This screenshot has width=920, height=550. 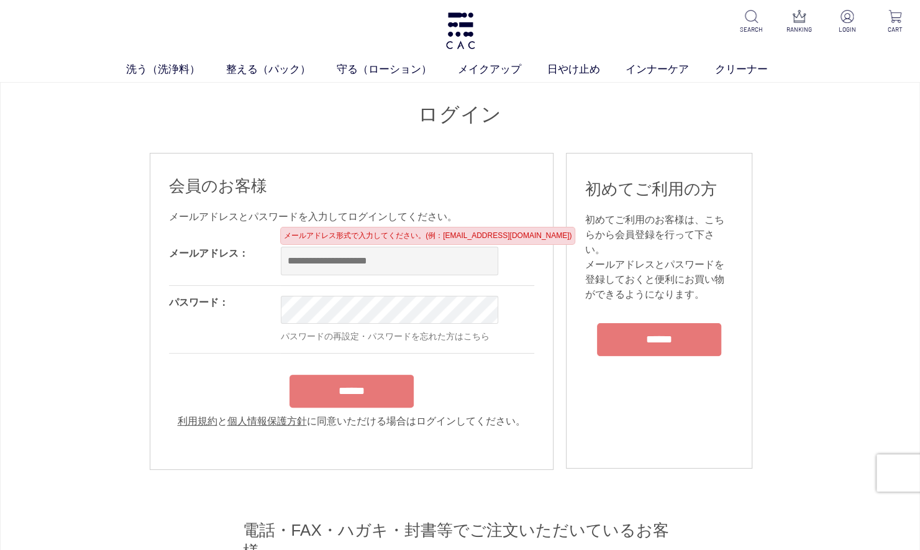 What do you see at coordinates (282, 69) in the screenshot?
I see `a: 整える（パック）` at bounding box center [282, 69].